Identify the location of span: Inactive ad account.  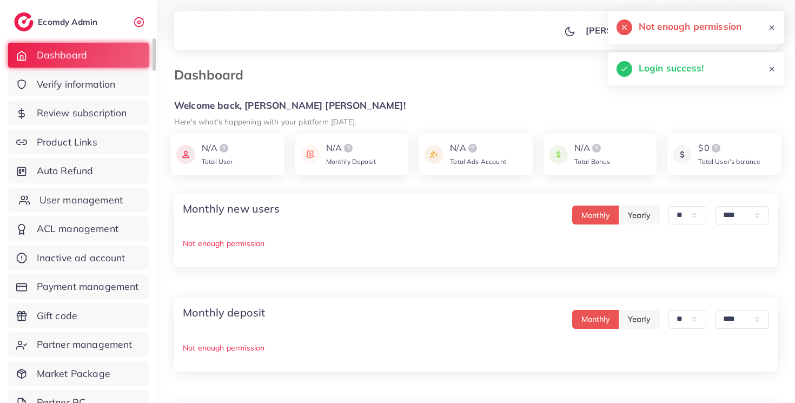
(81, 258).